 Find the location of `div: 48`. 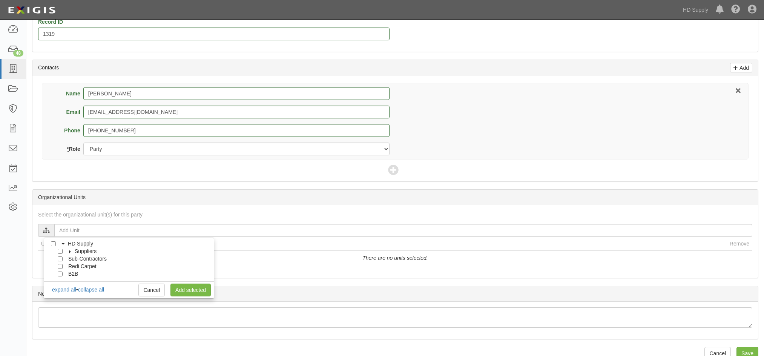

div: 48 is located at coordinates (18, 53).